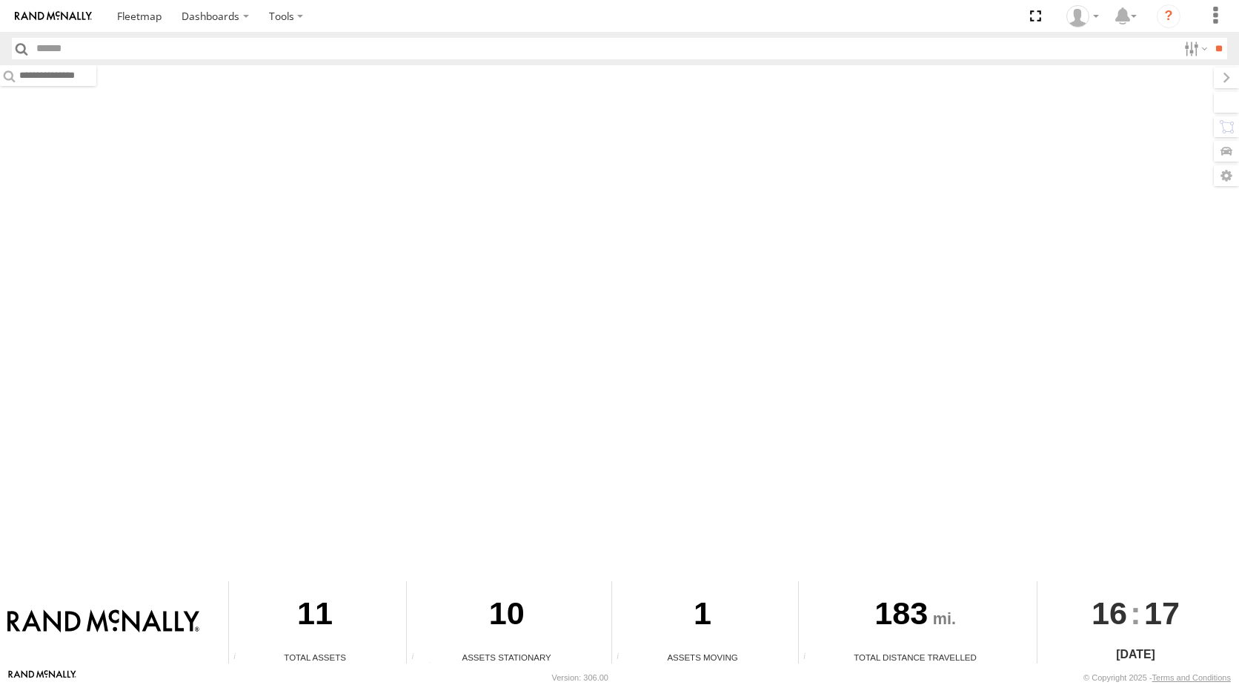 This screenshot has width=1239, height=685. What do you see at coordinates (703, 657) in the screenshot?
I see `div: Assets Moving` at bounding box center [703, 657].